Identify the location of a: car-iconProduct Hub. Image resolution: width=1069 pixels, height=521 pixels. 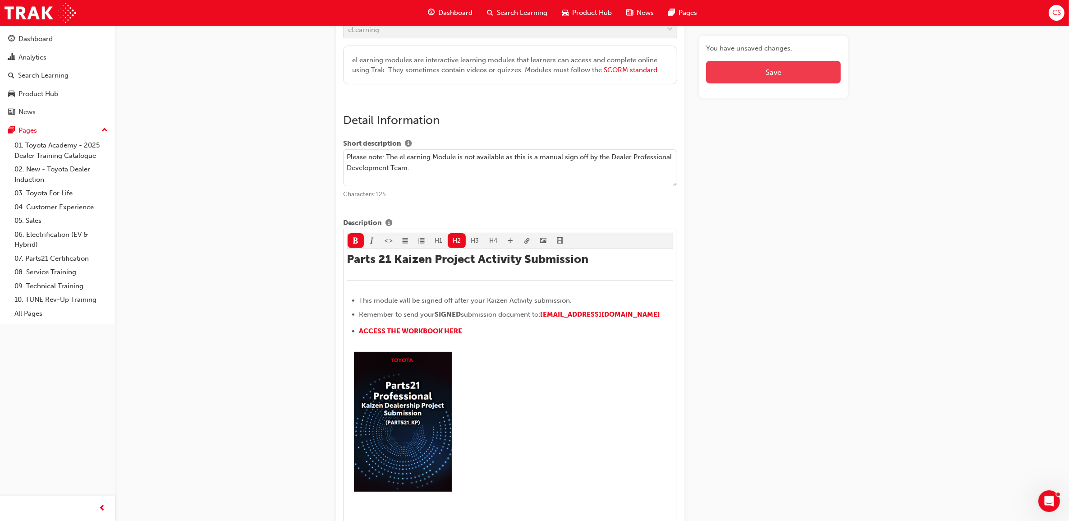
(586, 13).